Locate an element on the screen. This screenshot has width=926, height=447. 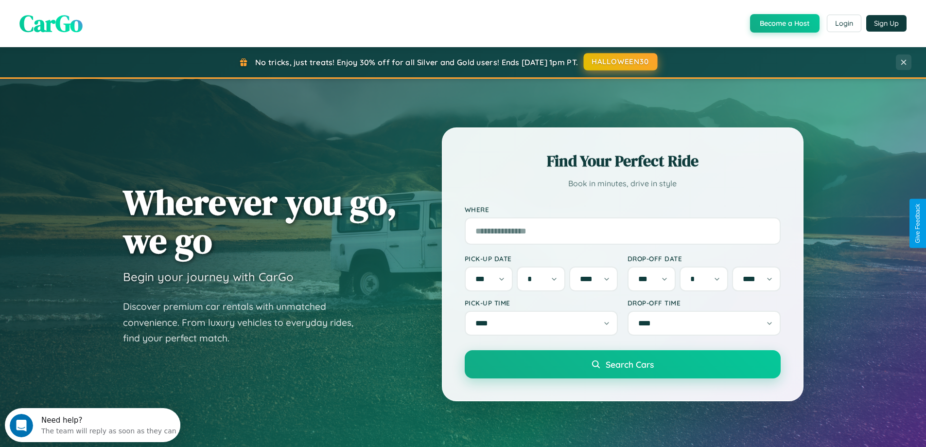
button: Login is located at coordinates (844, 23).